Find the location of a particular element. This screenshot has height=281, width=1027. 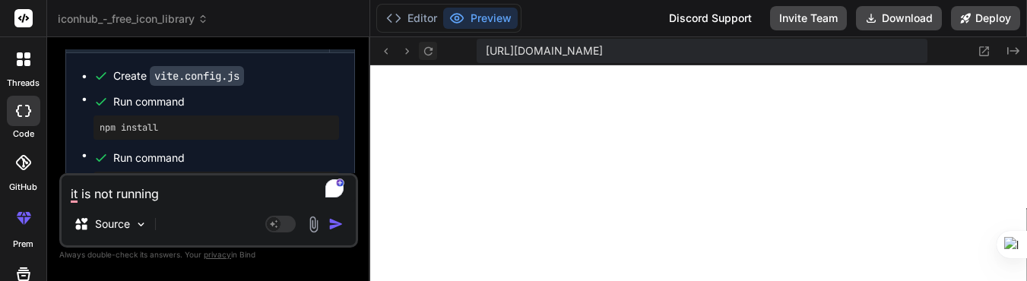

p: Source is located at coordinates (112, 224).